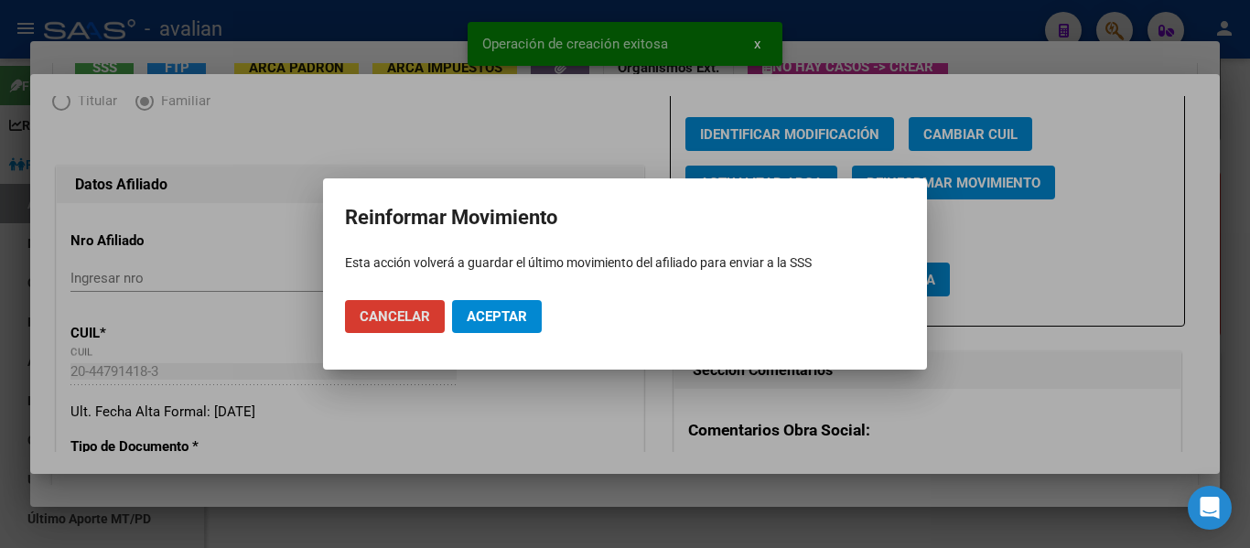 This screenshot has width=1250, height=548. Describe the element at coordinates (497, 317) in the screenshot. I see `button: Aceptar` at that location.